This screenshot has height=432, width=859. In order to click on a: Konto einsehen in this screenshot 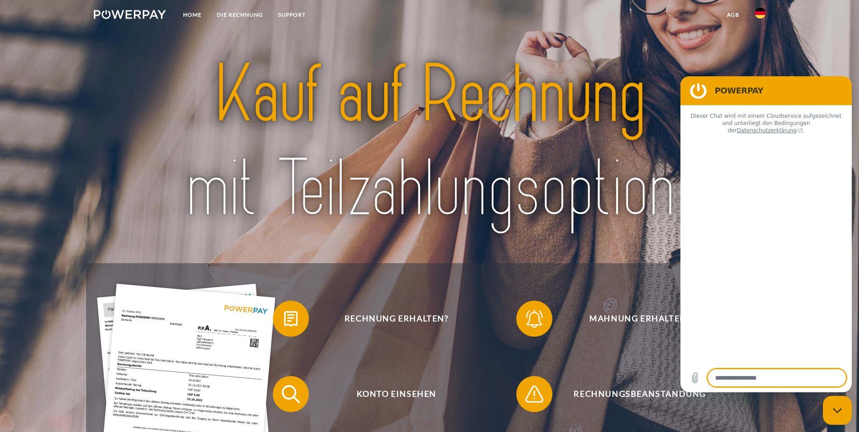, I will do `click(390, 394)`.